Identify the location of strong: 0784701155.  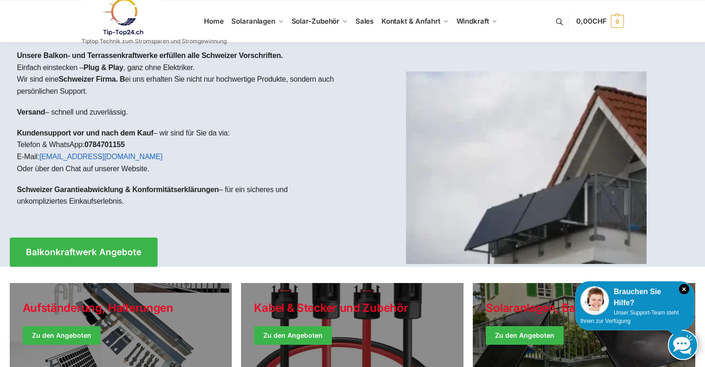
(104, 144).